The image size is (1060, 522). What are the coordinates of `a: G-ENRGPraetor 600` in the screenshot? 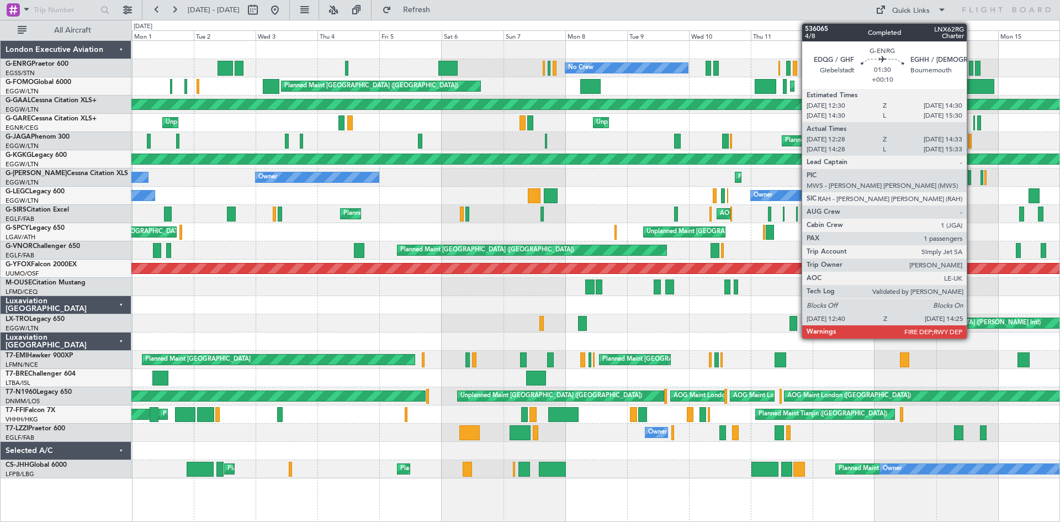 It's located at (37, 64).